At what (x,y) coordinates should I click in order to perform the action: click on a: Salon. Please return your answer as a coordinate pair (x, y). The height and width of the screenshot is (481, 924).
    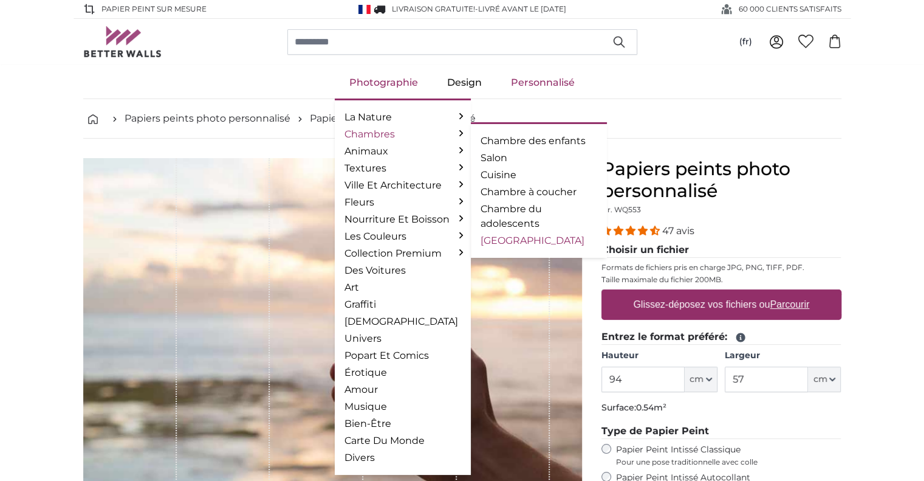
    Looking at the image, I should click on (539, 158).